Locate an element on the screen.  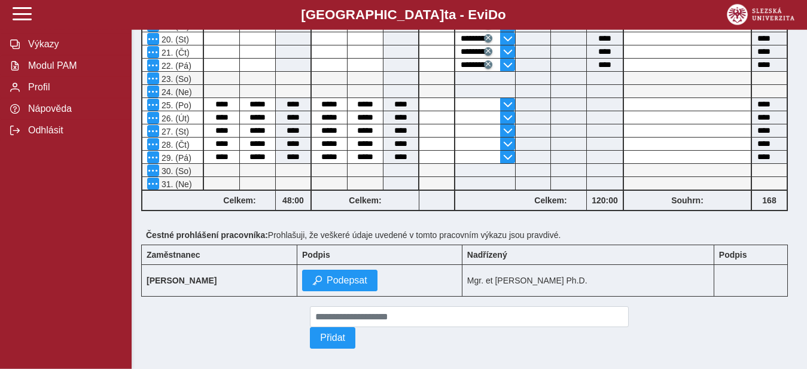
span: Profil is located at coordinates (73, 87).